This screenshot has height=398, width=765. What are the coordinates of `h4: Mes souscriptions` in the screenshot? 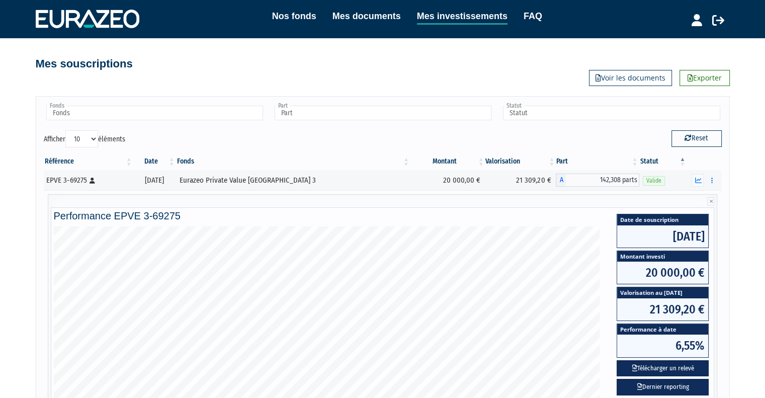 It's located at (84, 64).